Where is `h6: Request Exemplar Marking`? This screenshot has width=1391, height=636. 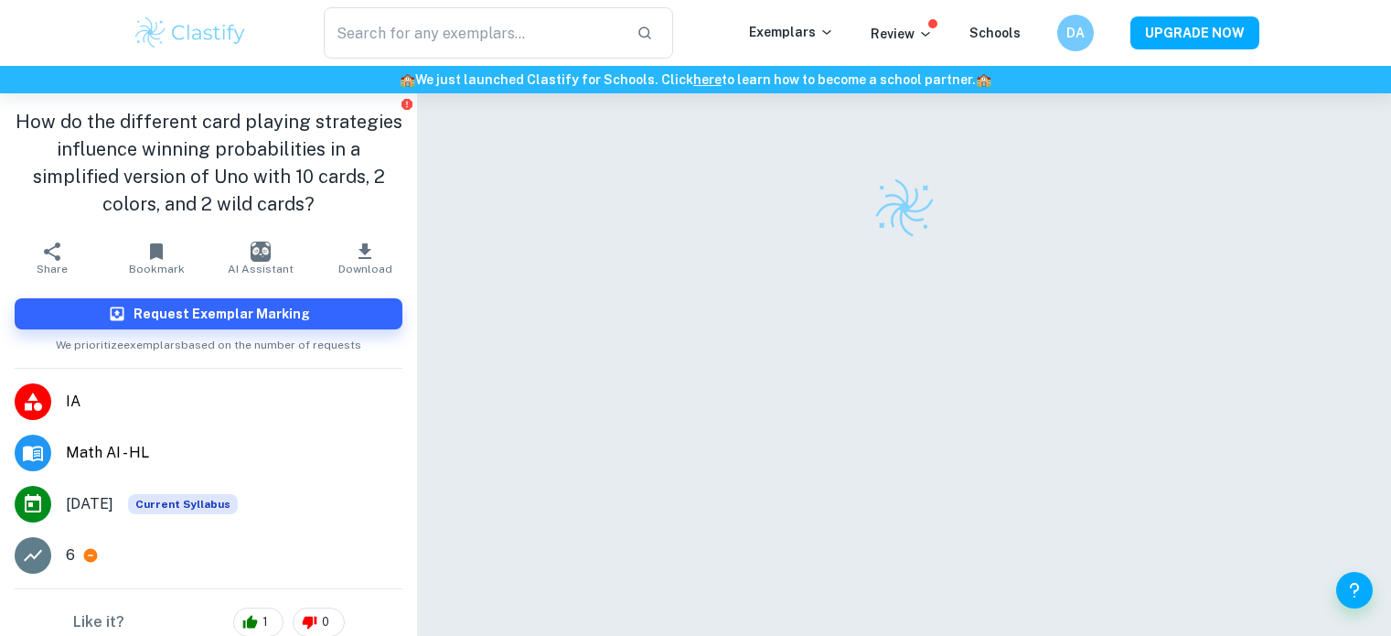 h6: Request Exemplar Marking is located at coordinates (221, 314).